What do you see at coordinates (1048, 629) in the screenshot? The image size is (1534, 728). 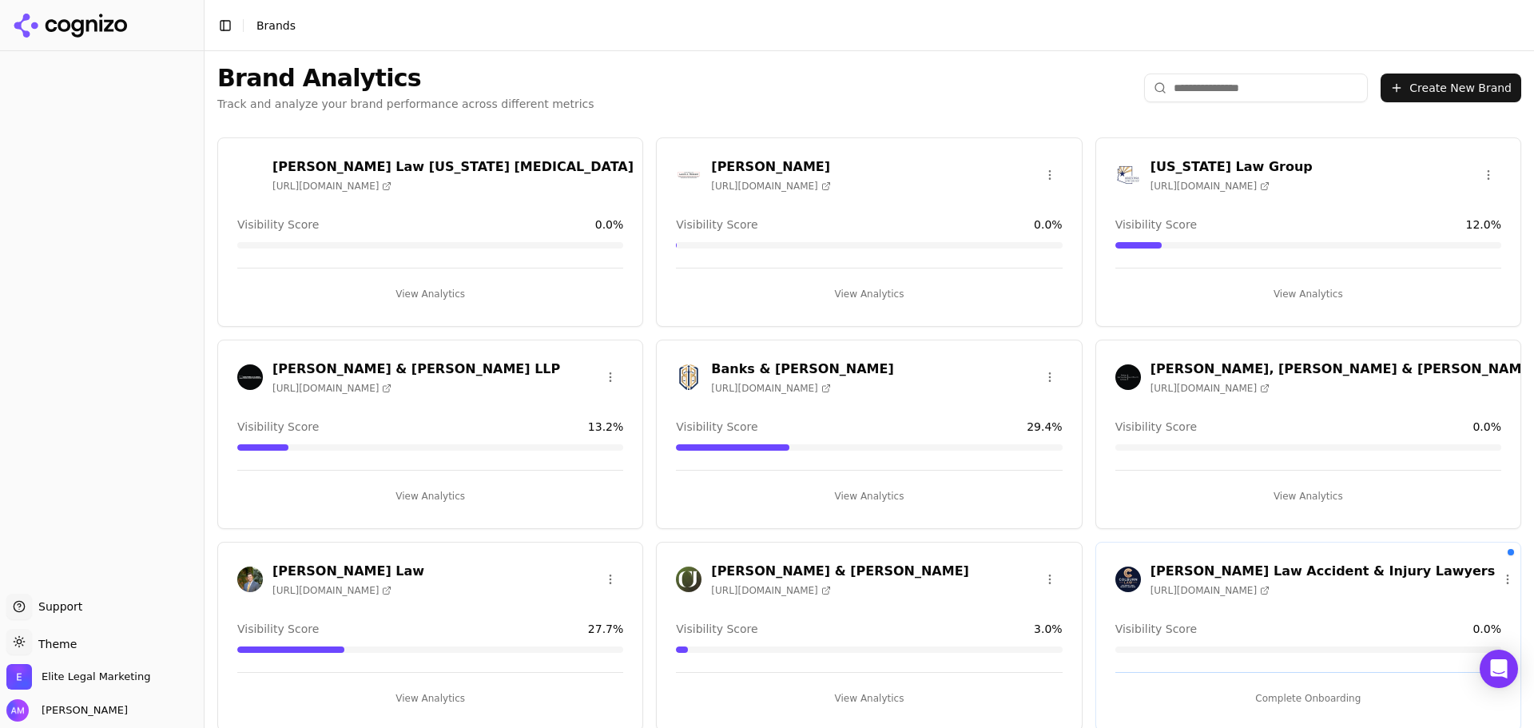 I see `span: 3.0 %` at bounding box center [1048, 629].